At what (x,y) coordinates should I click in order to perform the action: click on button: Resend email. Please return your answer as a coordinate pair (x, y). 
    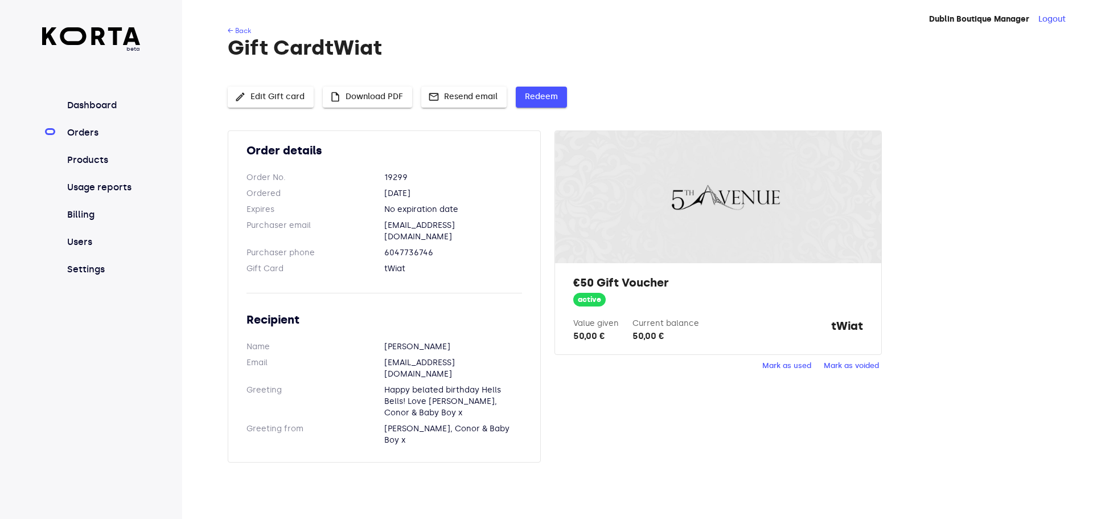
    Looking at the image, I should click on (464, 97).